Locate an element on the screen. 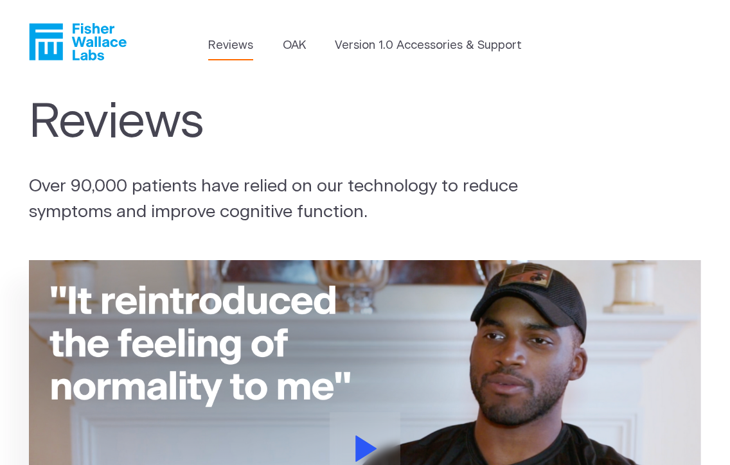 This screenshot has width=730, height=465. a: Fisher Wallace is located at coordinates (78, 42).